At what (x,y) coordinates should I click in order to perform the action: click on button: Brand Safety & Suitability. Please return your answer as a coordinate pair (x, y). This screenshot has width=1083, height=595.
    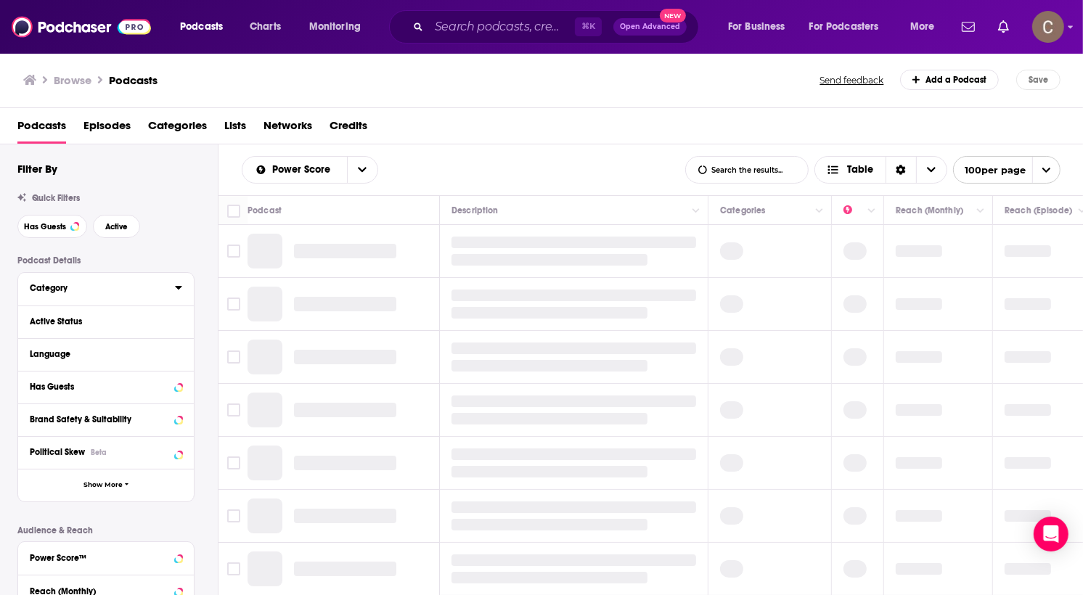
    Looking at the image, I should click on (106, 419).